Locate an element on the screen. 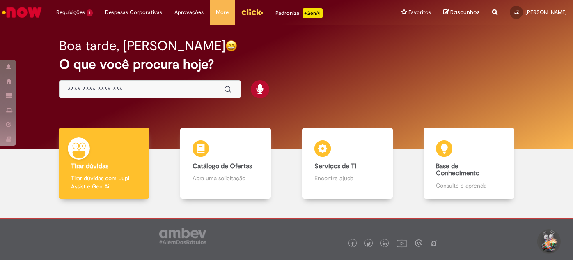 This screenshot has width=573, height=260. img: logo_footer_linkedin.png is located at coordinates (385, 244).